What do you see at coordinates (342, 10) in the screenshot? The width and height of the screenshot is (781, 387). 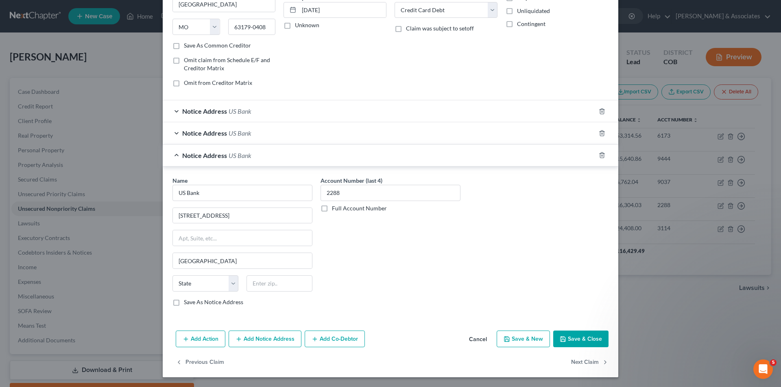 I see `input: MM/DD/YYYY` at bounding box center [342, 10].